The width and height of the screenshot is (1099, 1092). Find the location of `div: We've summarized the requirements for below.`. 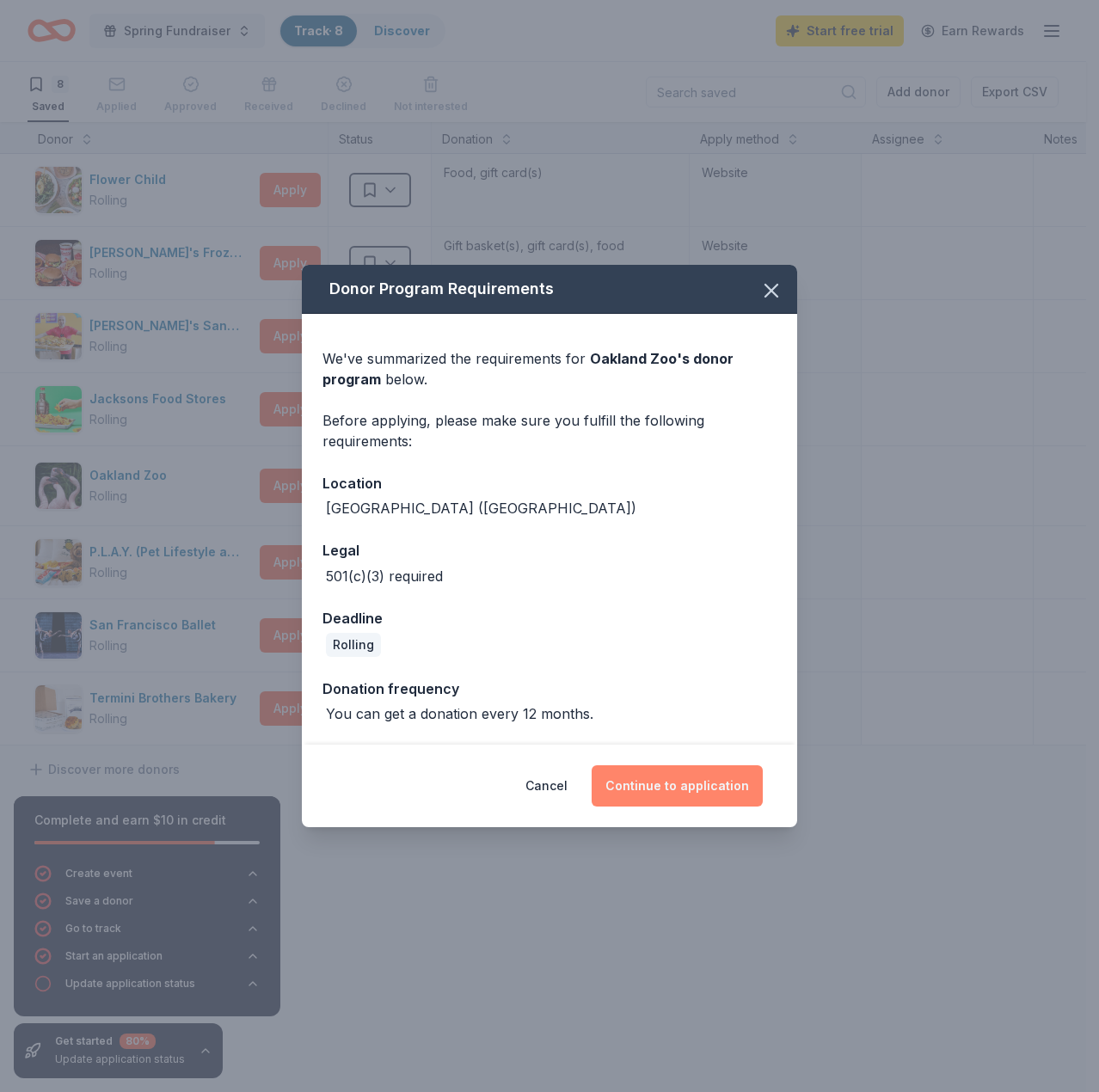

div: We've summarized the requirements for below. is located at coordinates (549, 369).